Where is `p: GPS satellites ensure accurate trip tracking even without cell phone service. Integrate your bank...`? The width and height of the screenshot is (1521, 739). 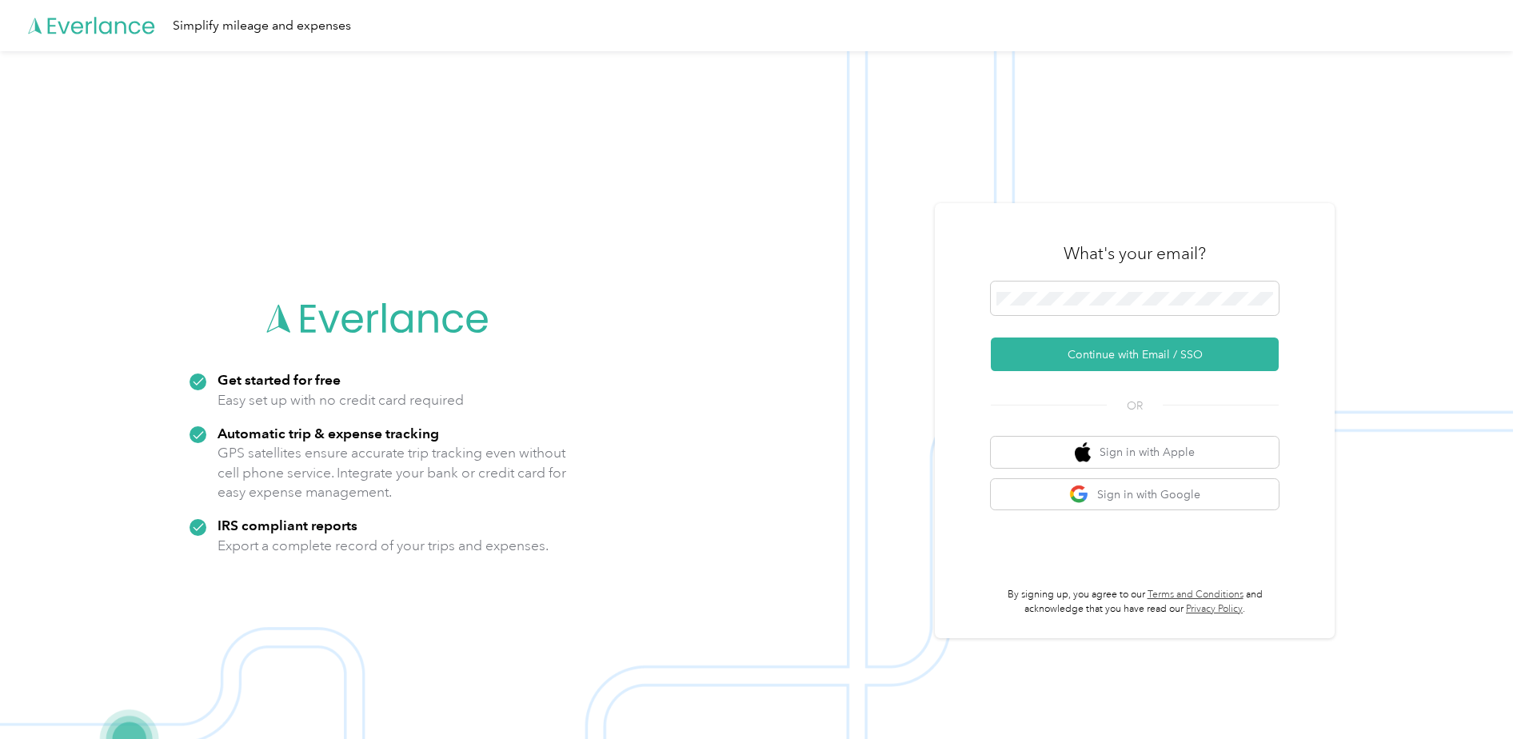
p: GPS satellites ensure accurate trip tracking even without cell phone service. Integrate your bank... is located at coordinates (392, 473).